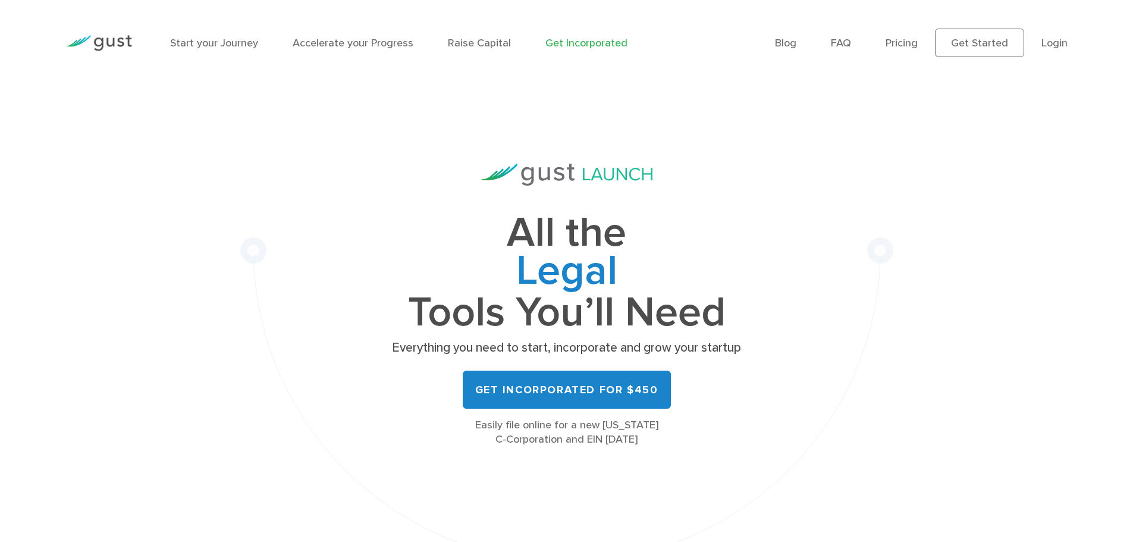 The image size is (1133, 542). Describe the element at coordinates (586, 43) in the screenshot. I see `a: Get Incorporated` at that location.